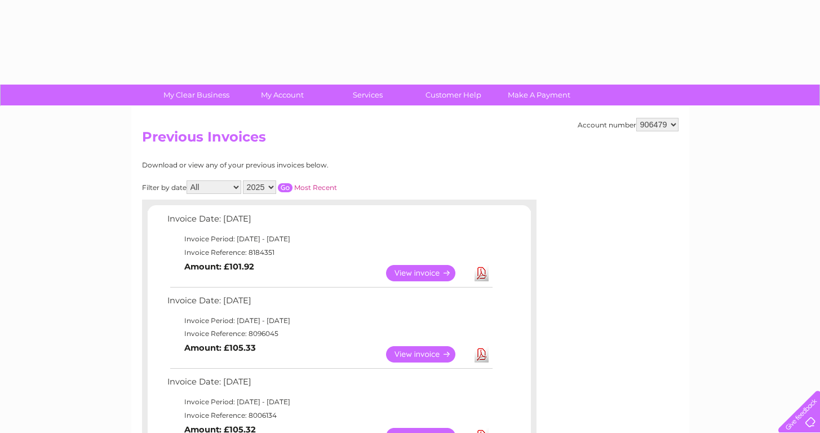  I want to click on a: Most Recent, so click(316, 187).